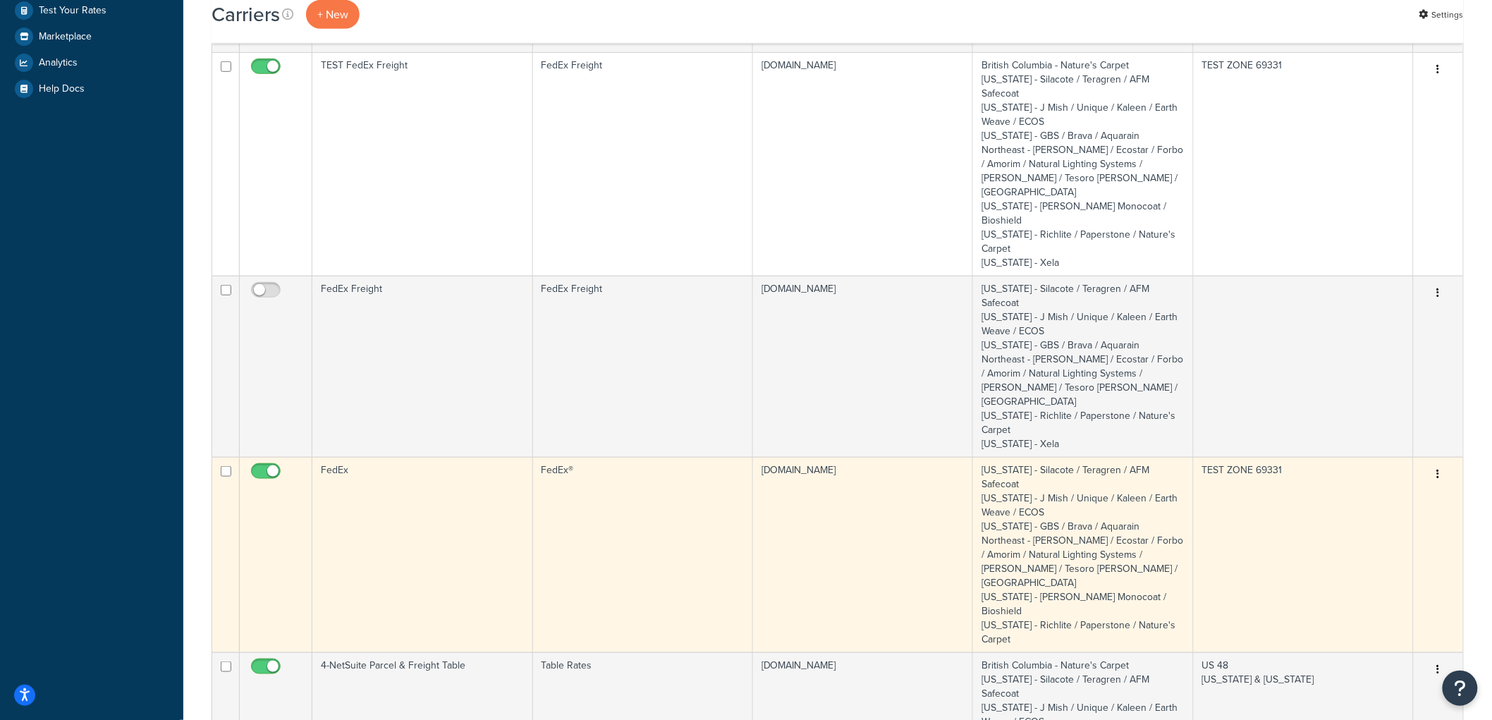 The height and width of the screenshot is (720, 1492). I want to click on a: Marketplace, so click(92, 37).